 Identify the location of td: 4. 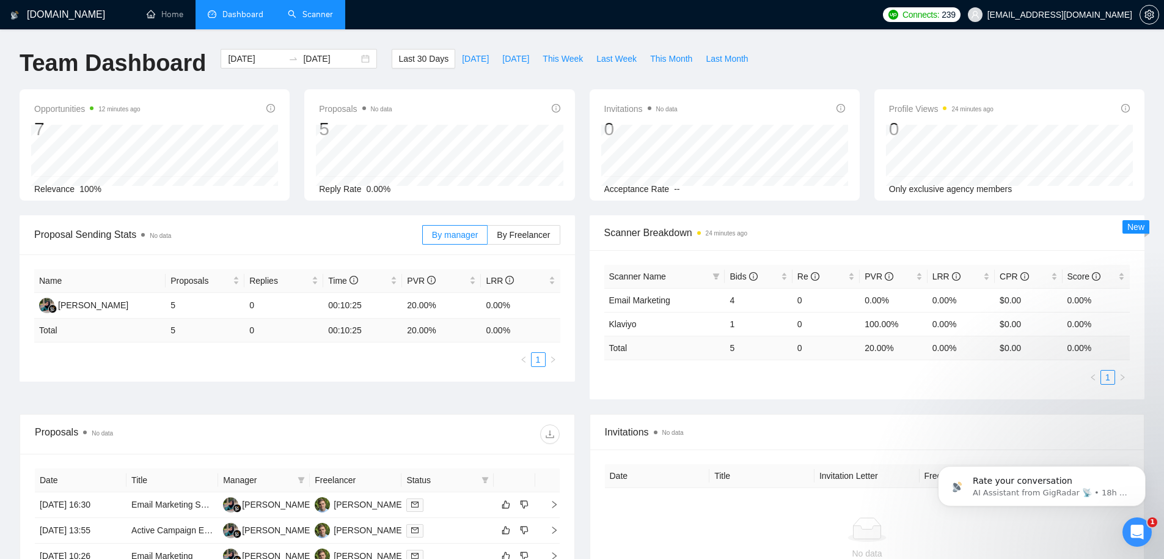
(758, 299).